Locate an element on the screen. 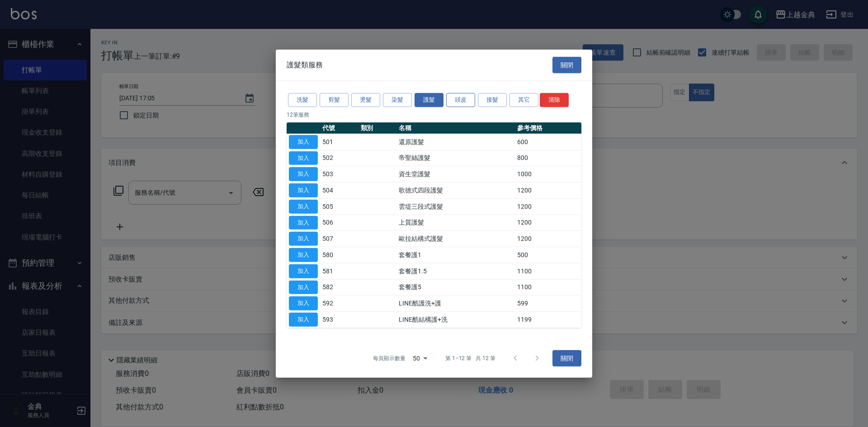  td: 1199 is located at coordinates (548, 320).